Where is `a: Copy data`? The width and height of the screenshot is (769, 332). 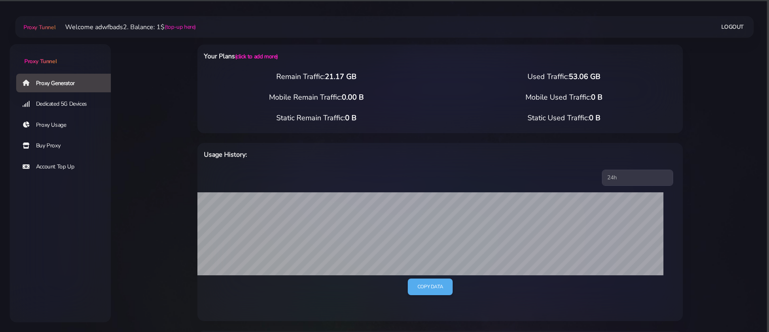 a: Copy data is located at coordinates (430, 286).